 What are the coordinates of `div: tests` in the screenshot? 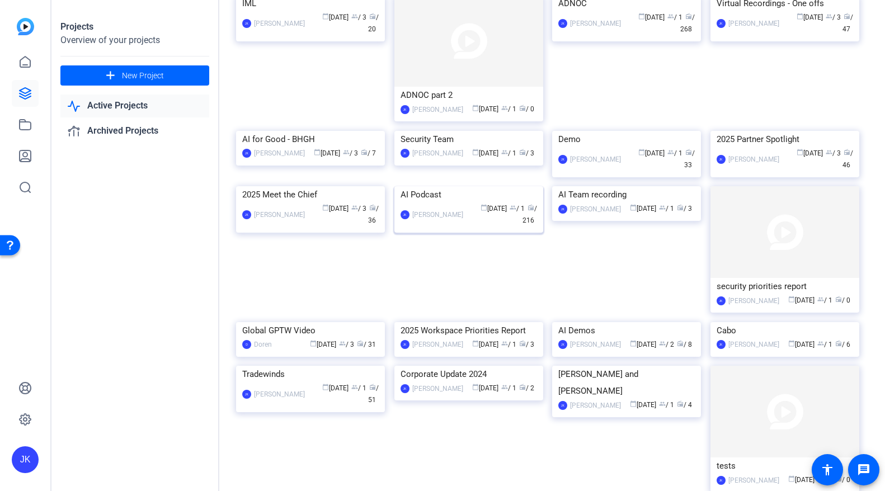 It's located at (785, 466).